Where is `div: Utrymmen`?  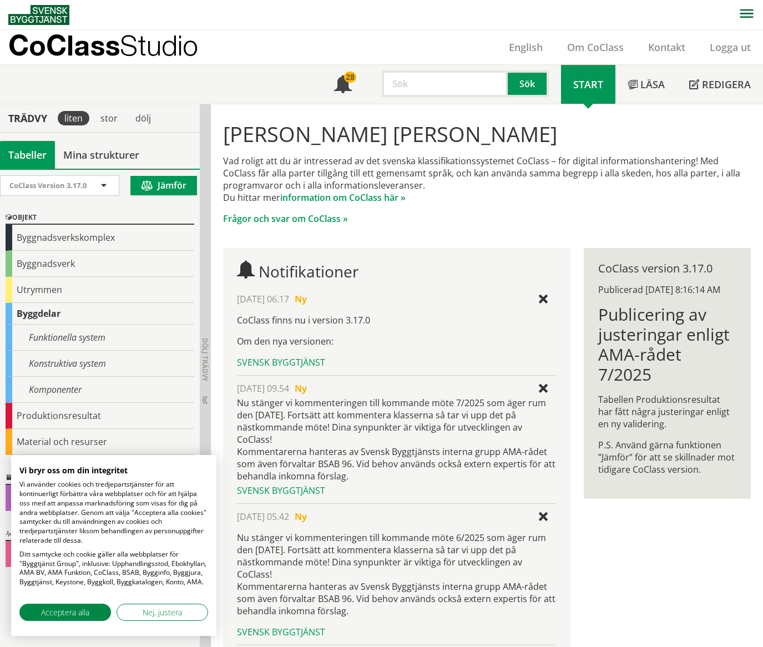 div: Utrymmen is located at coordinates (100, 290).